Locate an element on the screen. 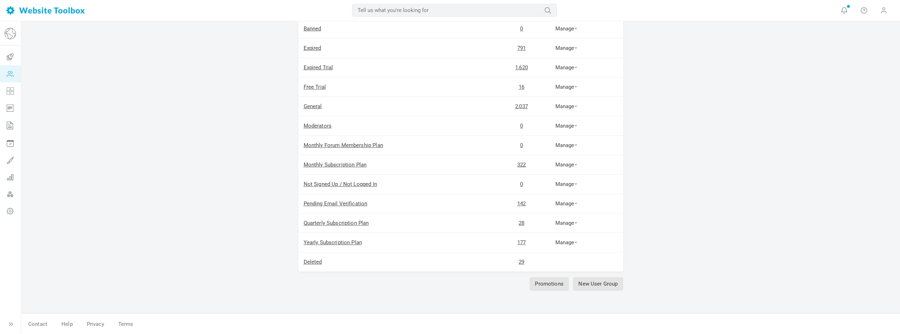  a: Privacy is located at coordinates (95, 324).